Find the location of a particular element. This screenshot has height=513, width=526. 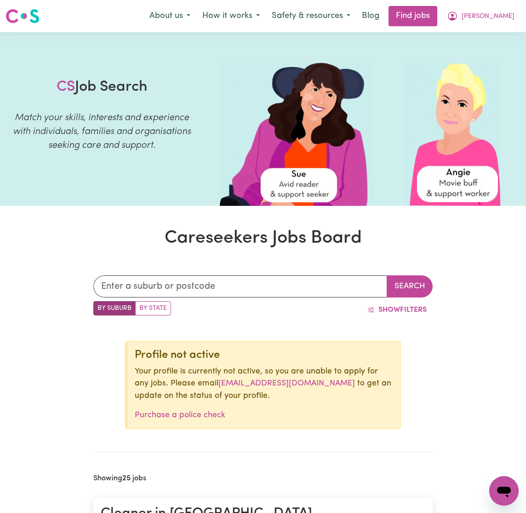

h1: Job Search is located at coordinates (102, 87).